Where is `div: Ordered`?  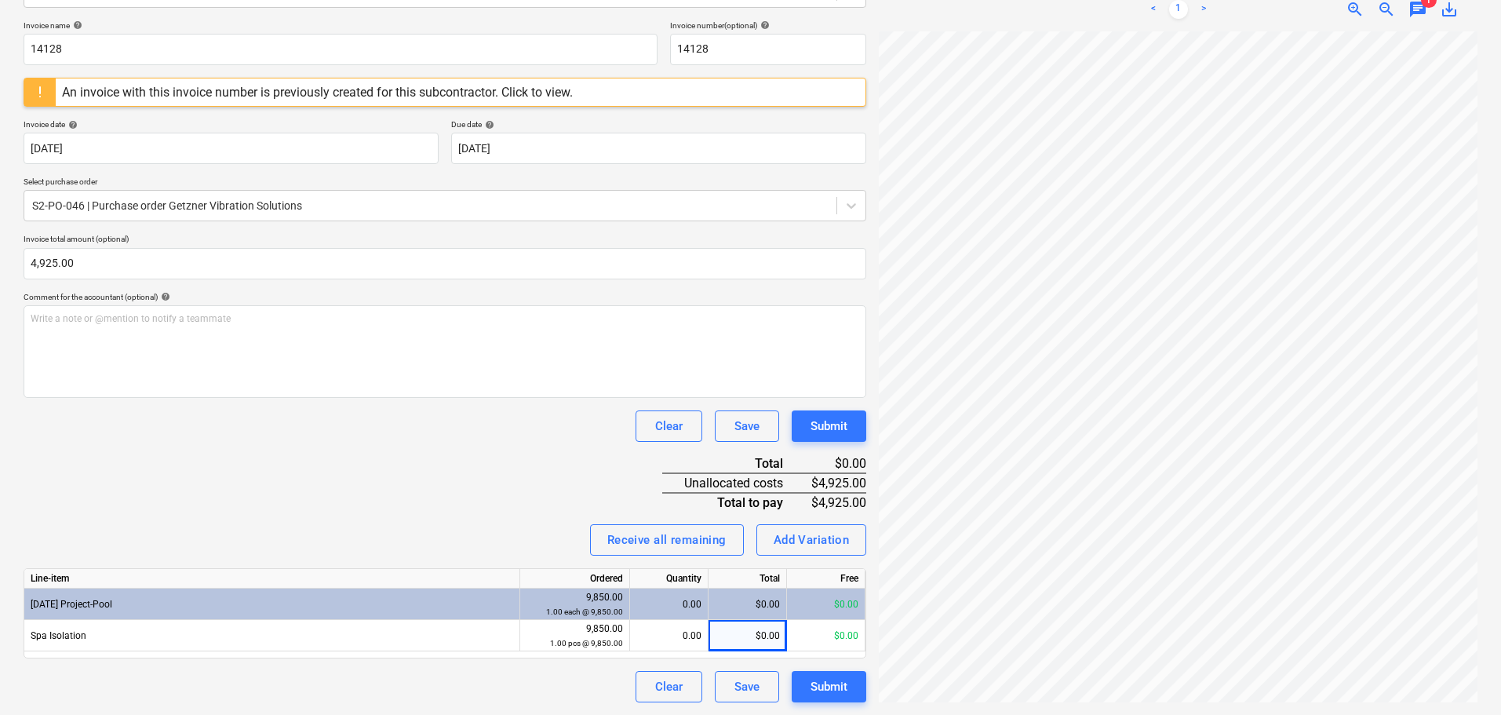 div: Ordered is located at coordinates (575, 578).